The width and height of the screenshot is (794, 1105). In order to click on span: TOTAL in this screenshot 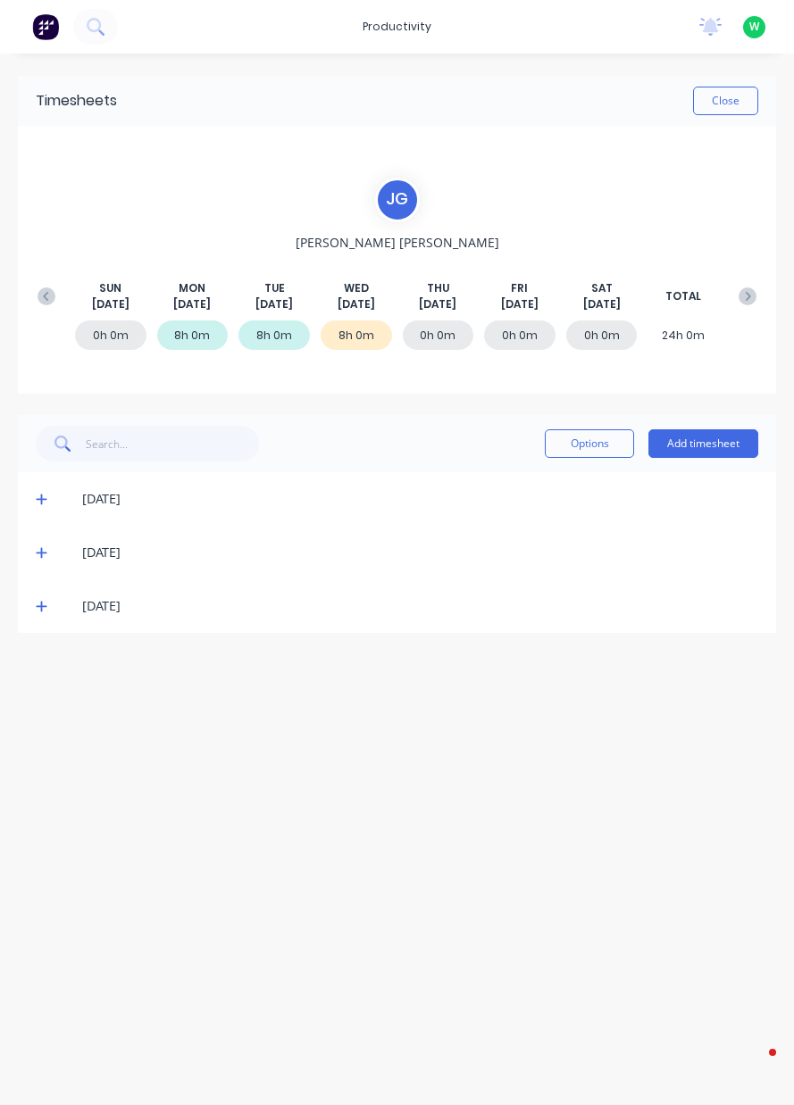, I will do `click(683, 296)`.